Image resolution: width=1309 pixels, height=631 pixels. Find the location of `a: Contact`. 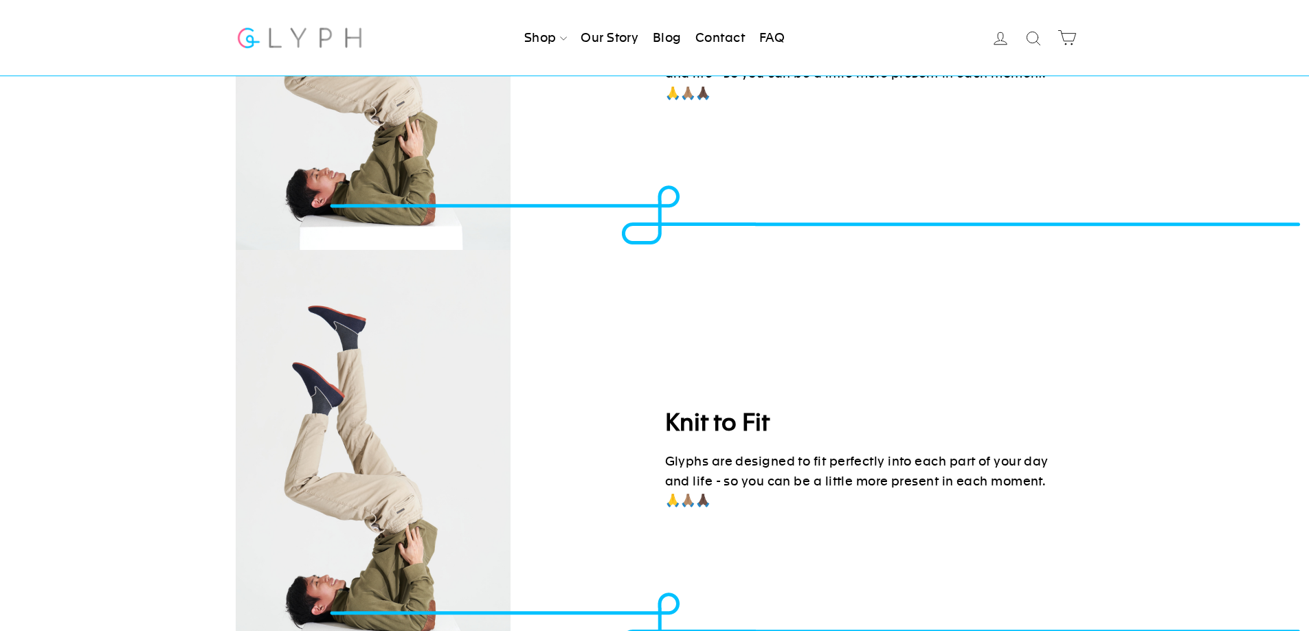

a: Contact is located at coordinates (720, 38).